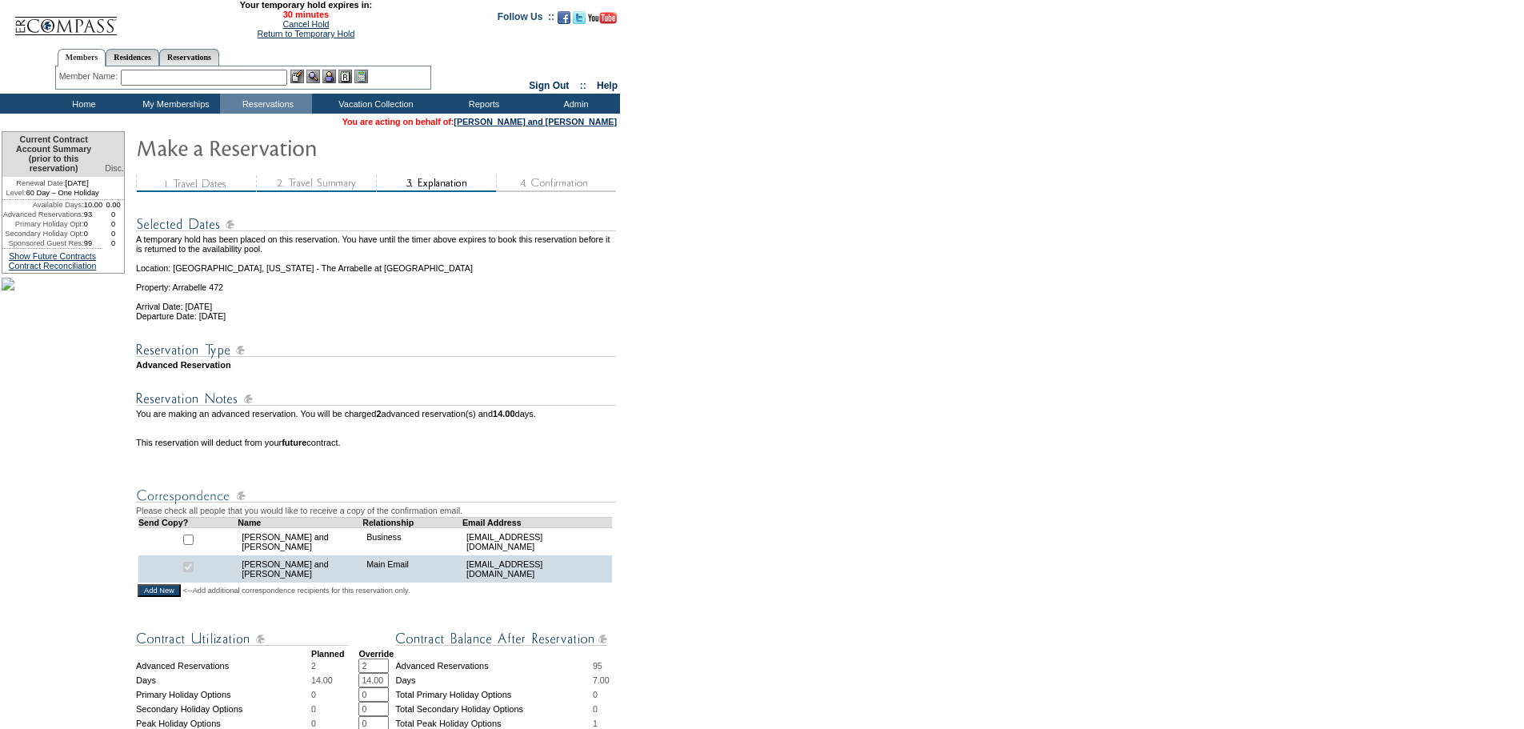 The width and height of the screenshot is (1524, 729). Describe the element at coordinates (549, 86) in the screenshot. I see `a: Sign Out` at that location.